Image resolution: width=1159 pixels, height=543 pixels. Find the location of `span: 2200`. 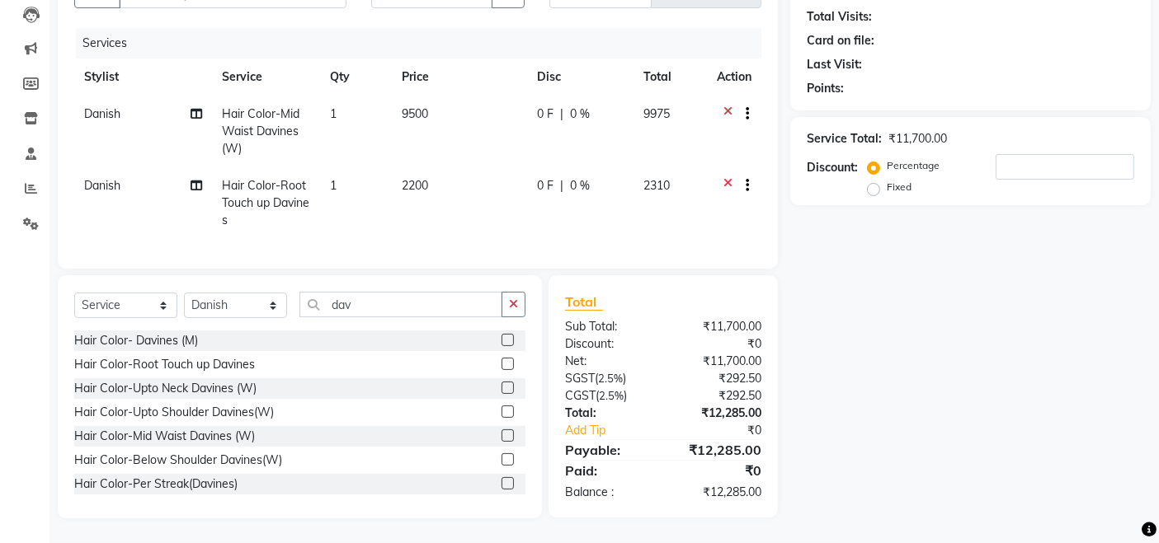

span: 2200 is located at coordinates (415, 186).